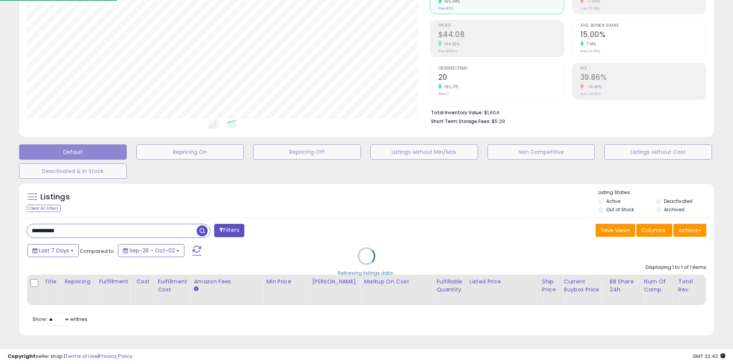 Image resolution: width=733 pixels, height=364 pixels. Describe the element at coordinates (643, 78) in the screenshot. I see `h2: 39.86%` at that location.